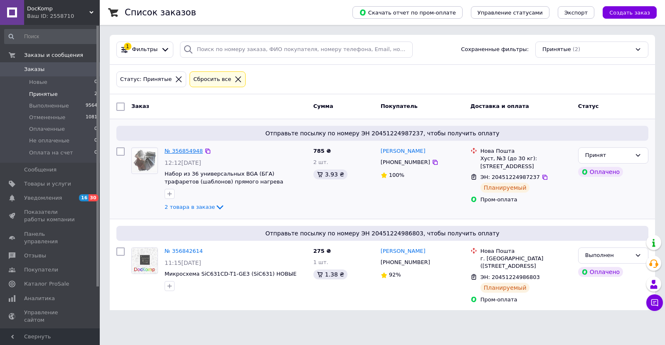 The image size is (665, 345). Describe the element at coordinates (500, 106) in the screenshot. I see `span: Доставка и оплата` at that location.